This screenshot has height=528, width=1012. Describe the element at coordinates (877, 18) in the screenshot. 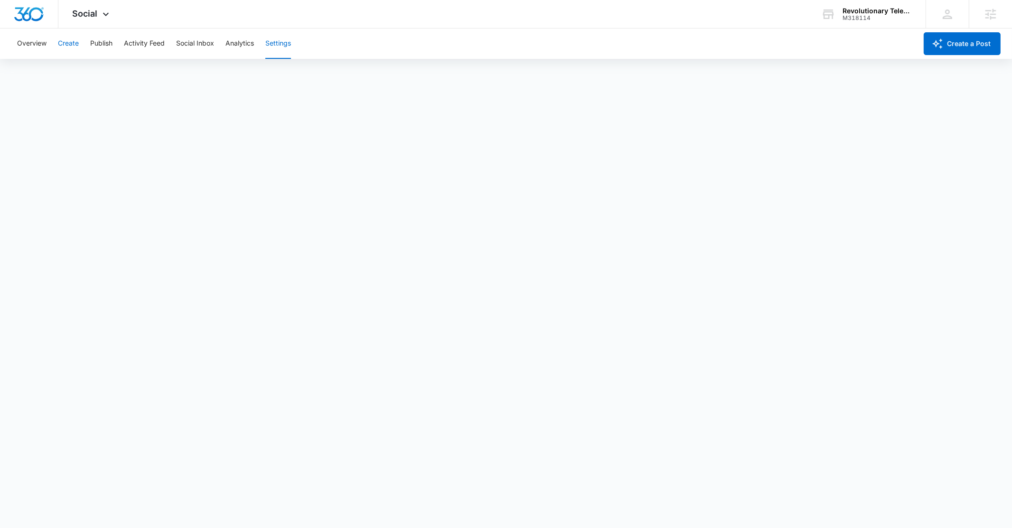

I see `div: account id` at that location.